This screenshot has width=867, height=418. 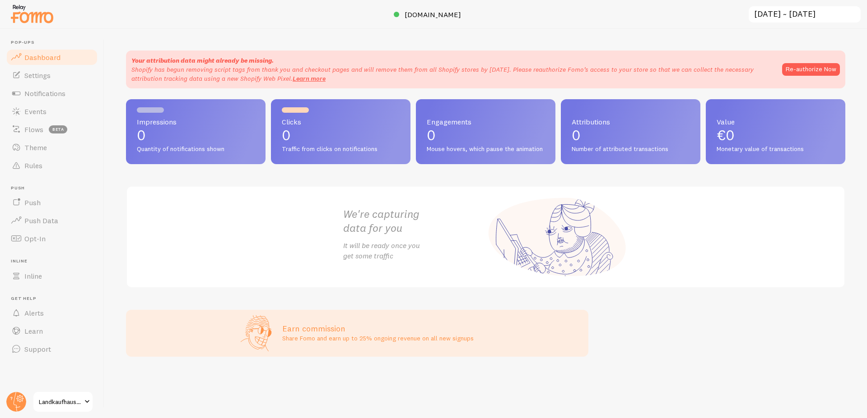 I want to click on span: Pop-ups, so click(x=55, y=42).